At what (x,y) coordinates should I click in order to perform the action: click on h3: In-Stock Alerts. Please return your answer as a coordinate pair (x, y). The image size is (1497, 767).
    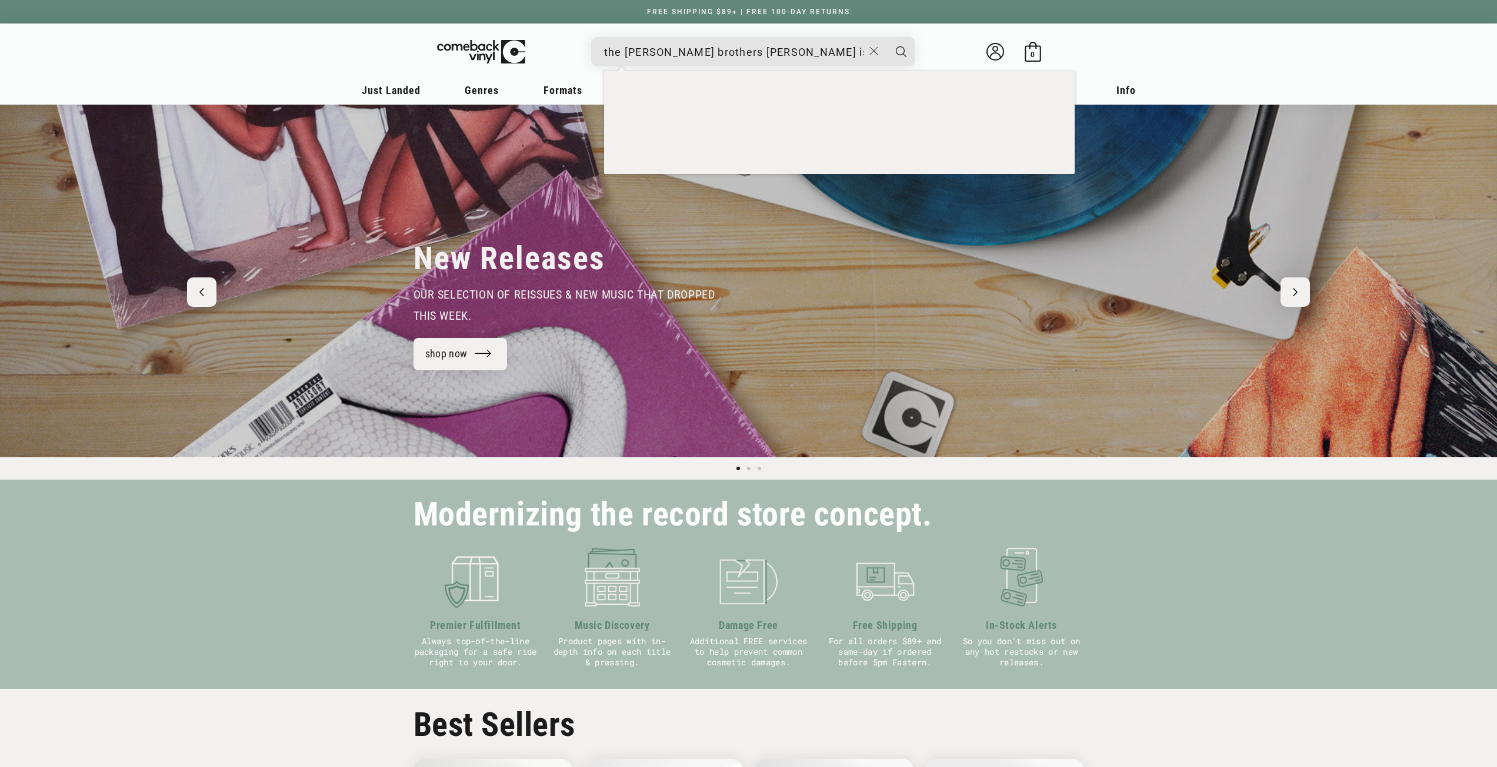
    Looking at the image, I should click on (1021, 625).